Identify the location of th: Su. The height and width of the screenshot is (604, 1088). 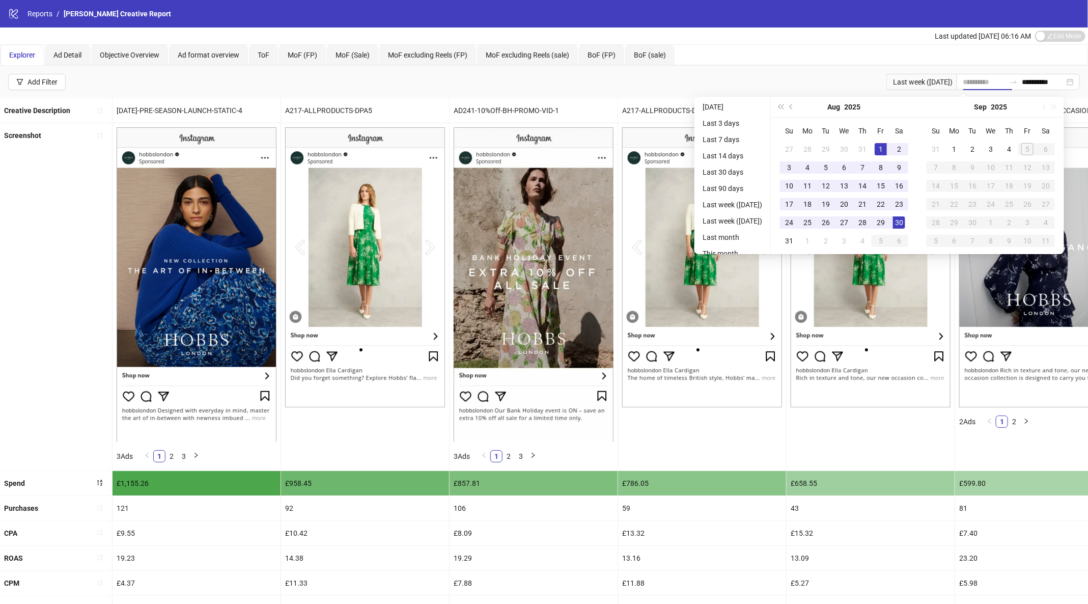
(789, 131).